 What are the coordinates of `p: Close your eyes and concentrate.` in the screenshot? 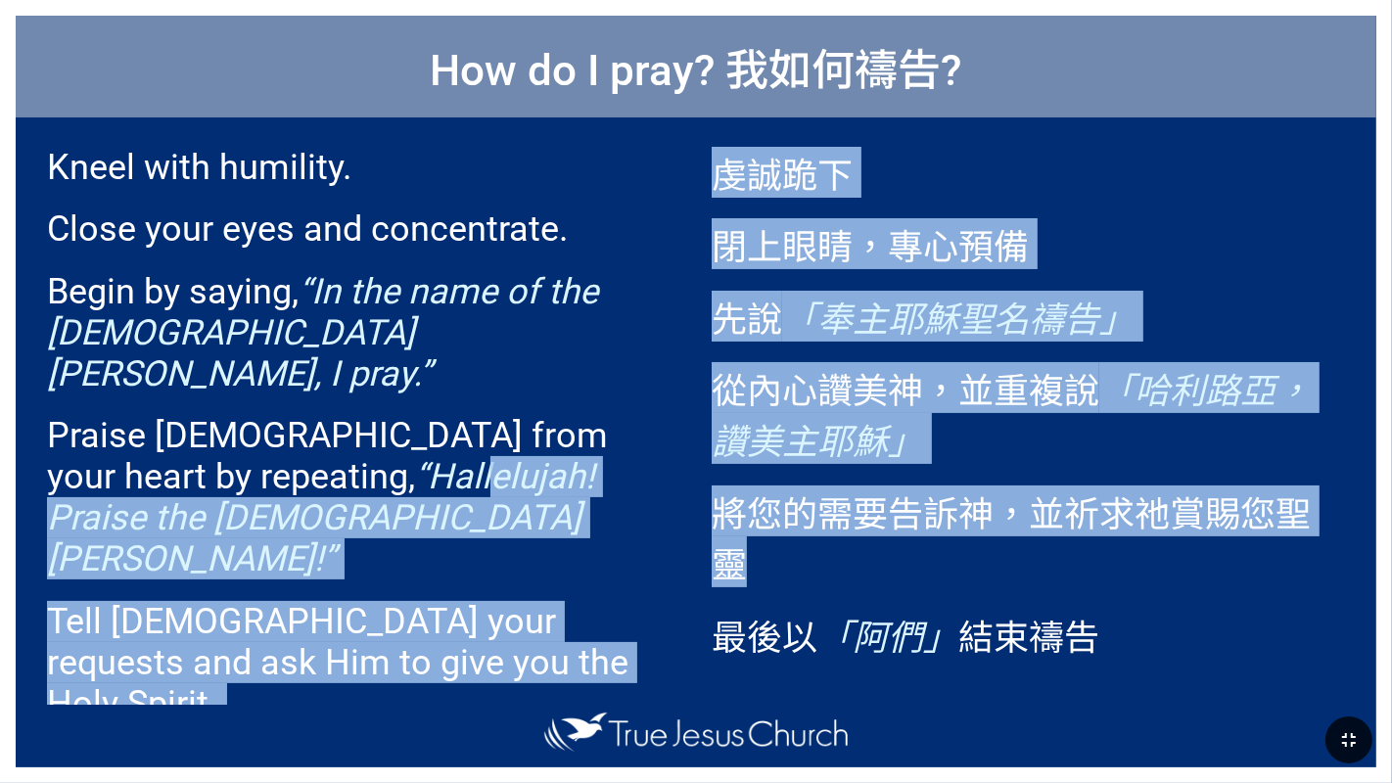 It's located at (363, 229).